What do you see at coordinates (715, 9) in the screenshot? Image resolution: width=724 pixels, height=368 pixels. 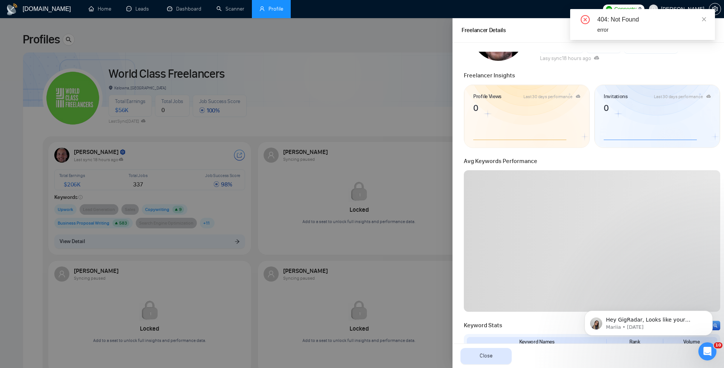 I see `button: setting` at bounding box center [715, 9].